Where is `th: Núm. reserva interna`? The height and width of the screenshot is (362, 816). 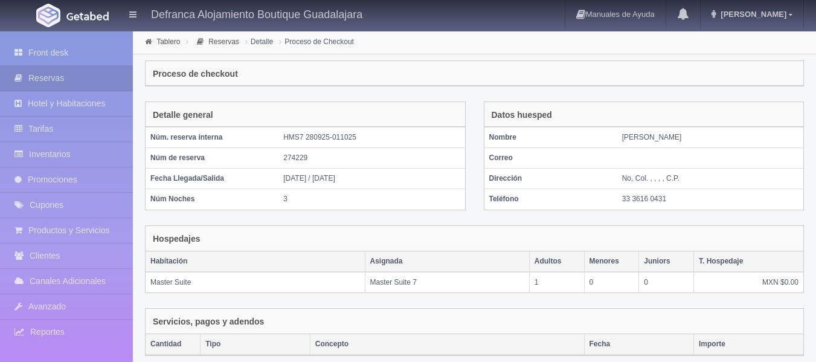 th: Núm. reserva interna is located at coordinates (212, 138).